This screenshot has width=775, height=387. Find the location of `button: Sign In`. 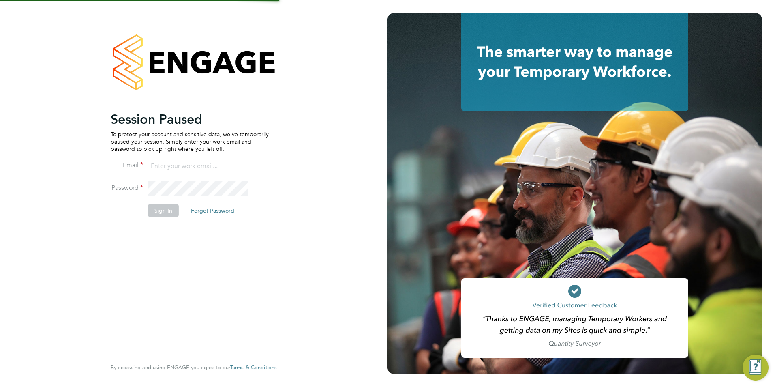

button: Sign In is located at coordinates (163, 210).